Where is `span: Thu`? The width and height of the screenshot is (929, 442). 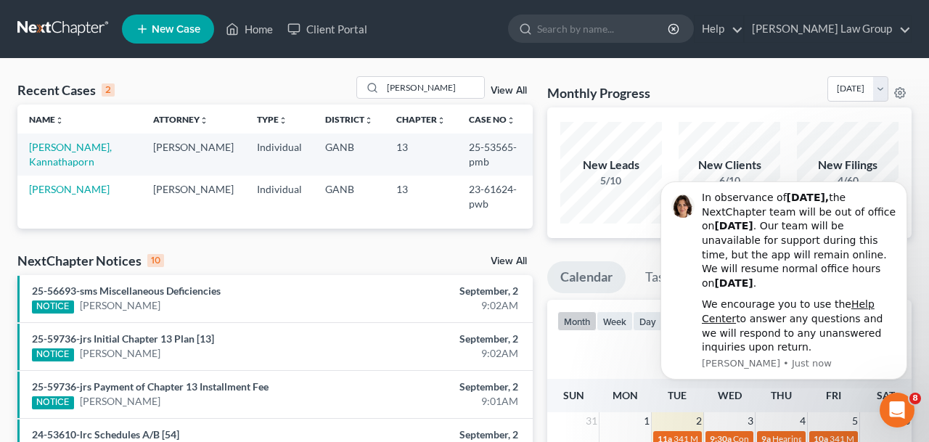 span: Thu is located at coordinates (781, 395).